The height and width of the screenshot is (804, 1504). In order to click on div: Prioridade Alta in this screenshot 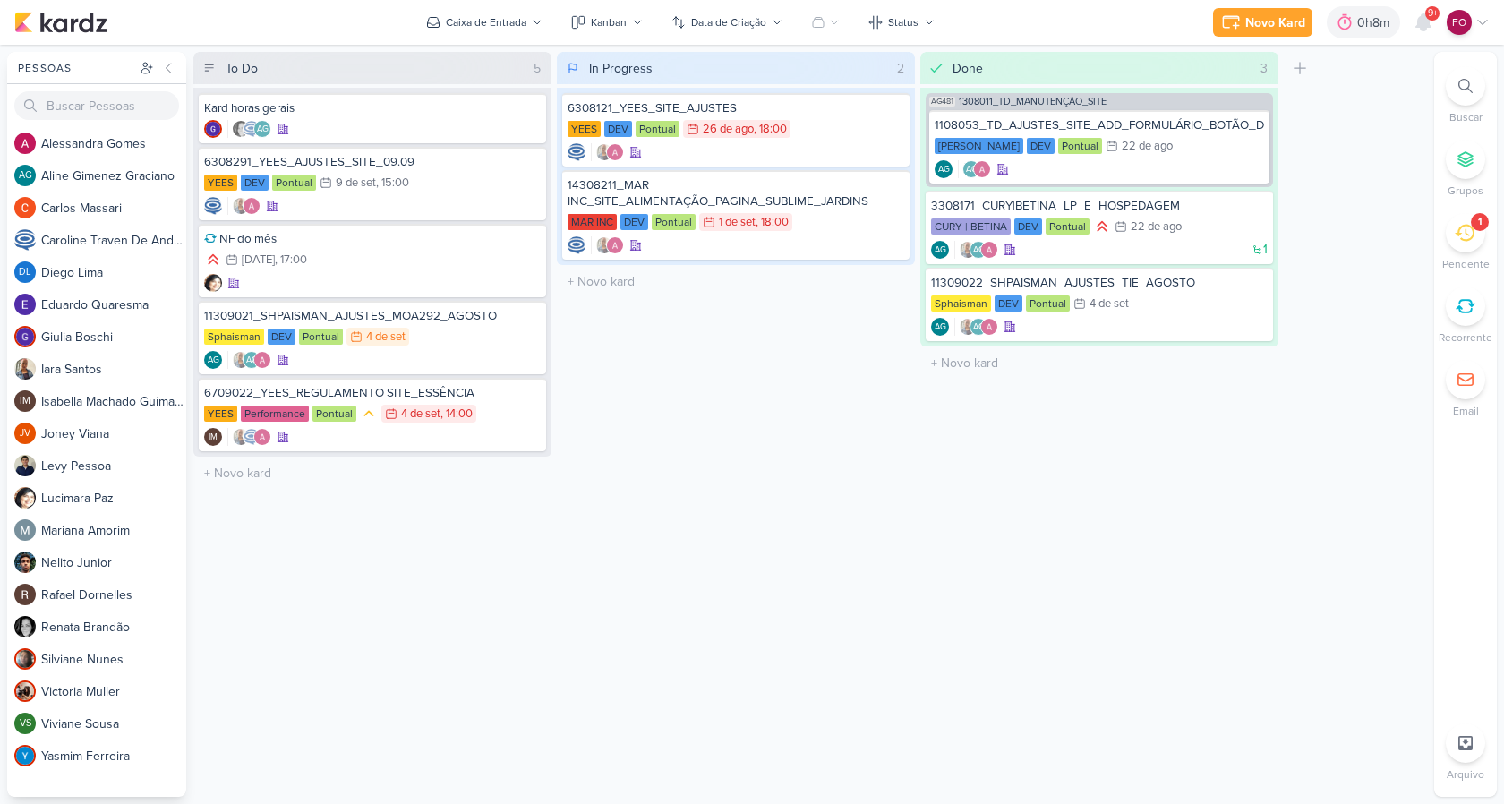, I will do `click(1102, 226)`.